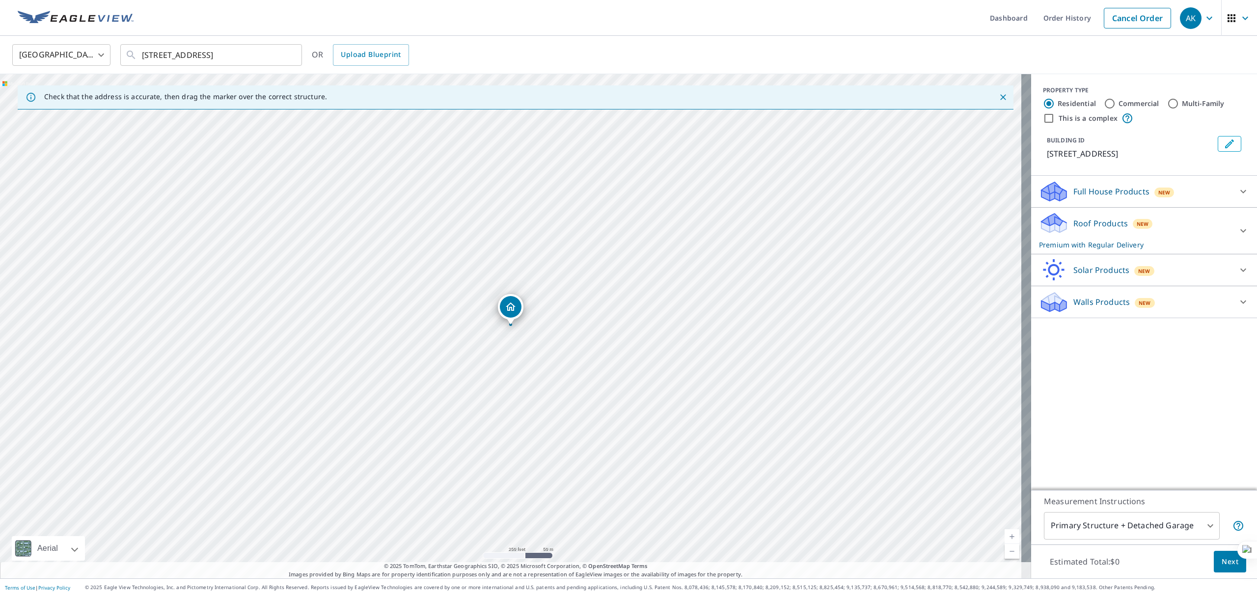 Image resolution: width=1257 pixels, height=596 pixels. What do you see at coordinates (639, 566) in the screenshot?
I see `a: Terms` at bounding box center [639, 566].